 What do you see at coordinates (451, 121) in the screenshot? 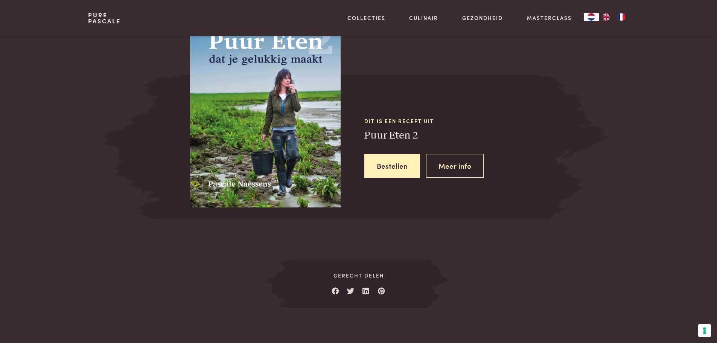
I see `span: Dit is een recept uit` at bounding box center [451, 121].